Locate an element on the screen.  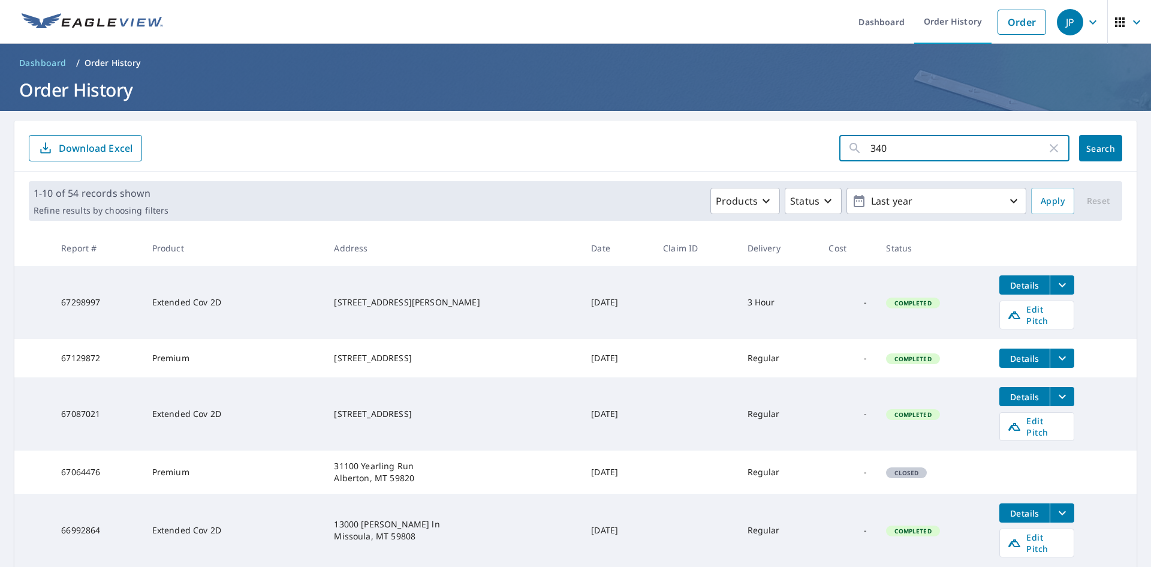
button: filesDropdownBtn-66992864 is located at coordinates (1062, 513).